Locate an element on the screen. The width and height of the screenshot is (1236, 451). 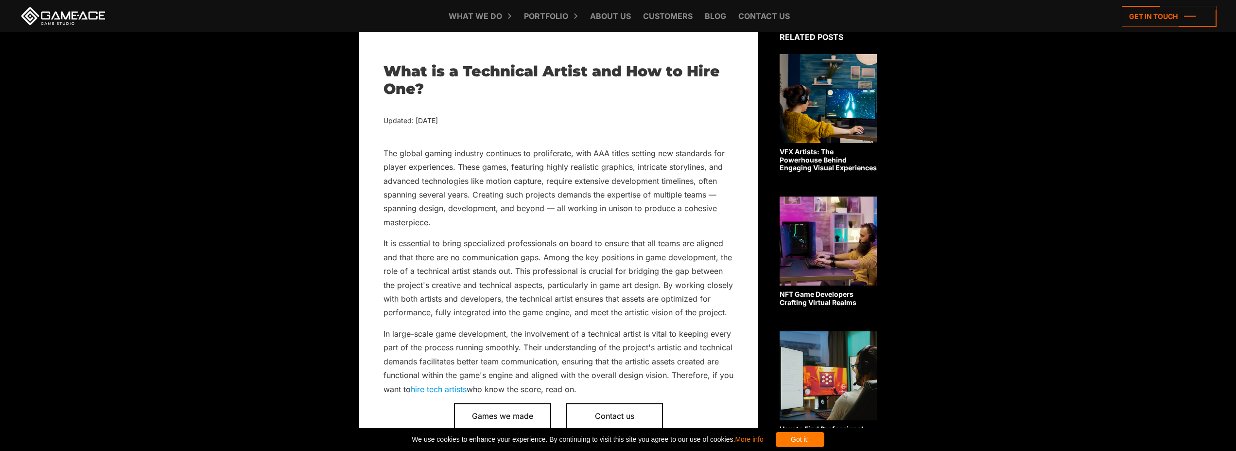
h1: What is a Technical Artist and How to Hire One? is located at coordinates (558, 80).